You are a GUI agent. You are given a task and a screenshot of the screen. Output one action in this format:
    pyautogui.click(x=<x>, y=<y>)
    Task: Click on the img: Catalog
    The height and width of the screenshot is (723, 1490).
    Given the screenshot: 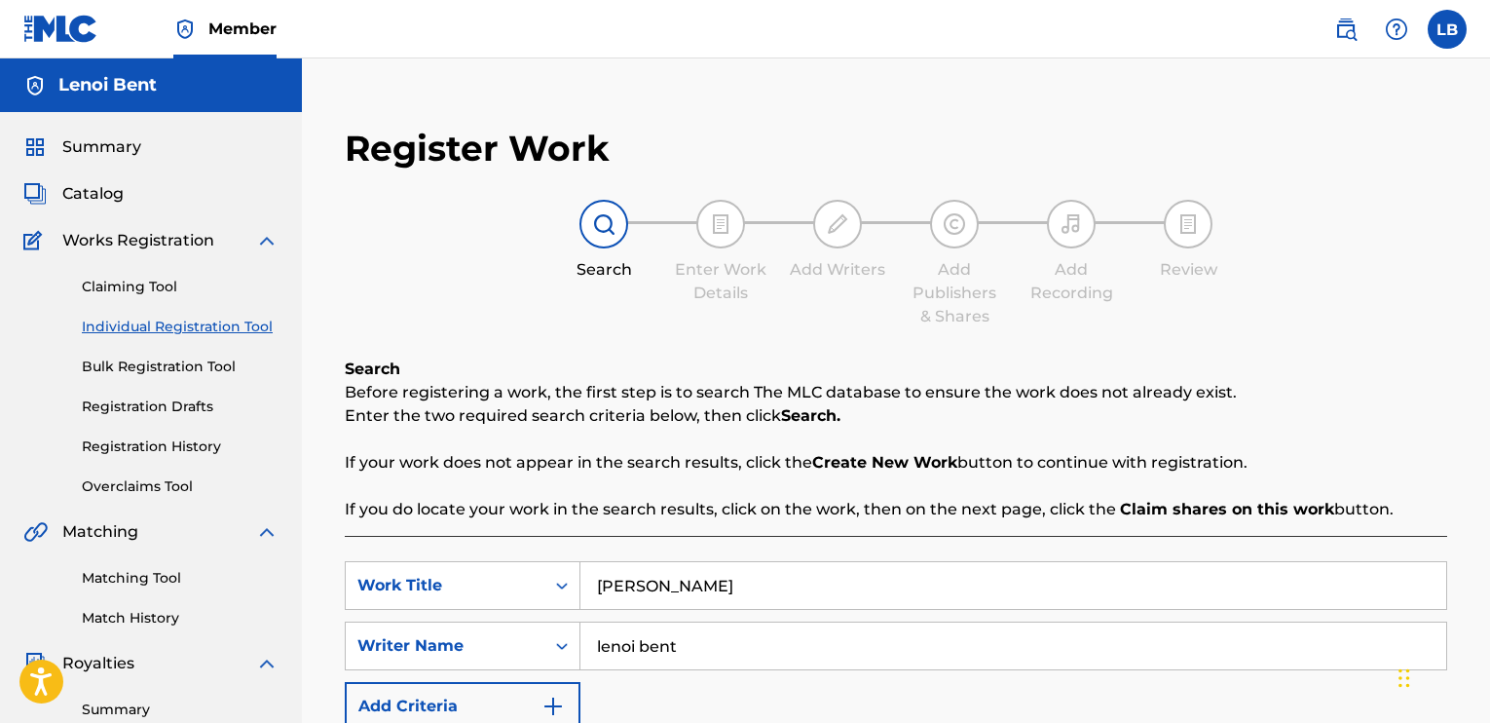 What is the action you would take?
    pyautogui.click(x=35, y=194)
    